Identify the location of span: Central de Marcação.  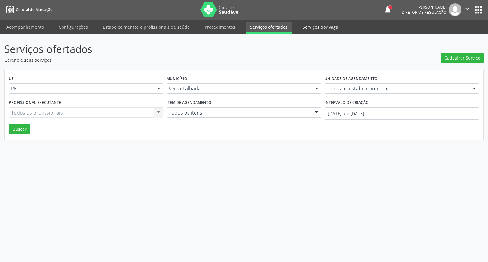
(34, 9).